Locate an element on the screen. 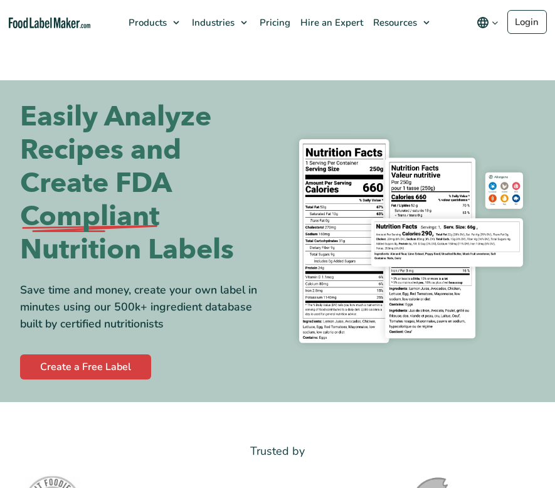 Image resolution: width=555 pixels, height=488 pixels. a: Create a Free Label is located at coordinates (85, 367).